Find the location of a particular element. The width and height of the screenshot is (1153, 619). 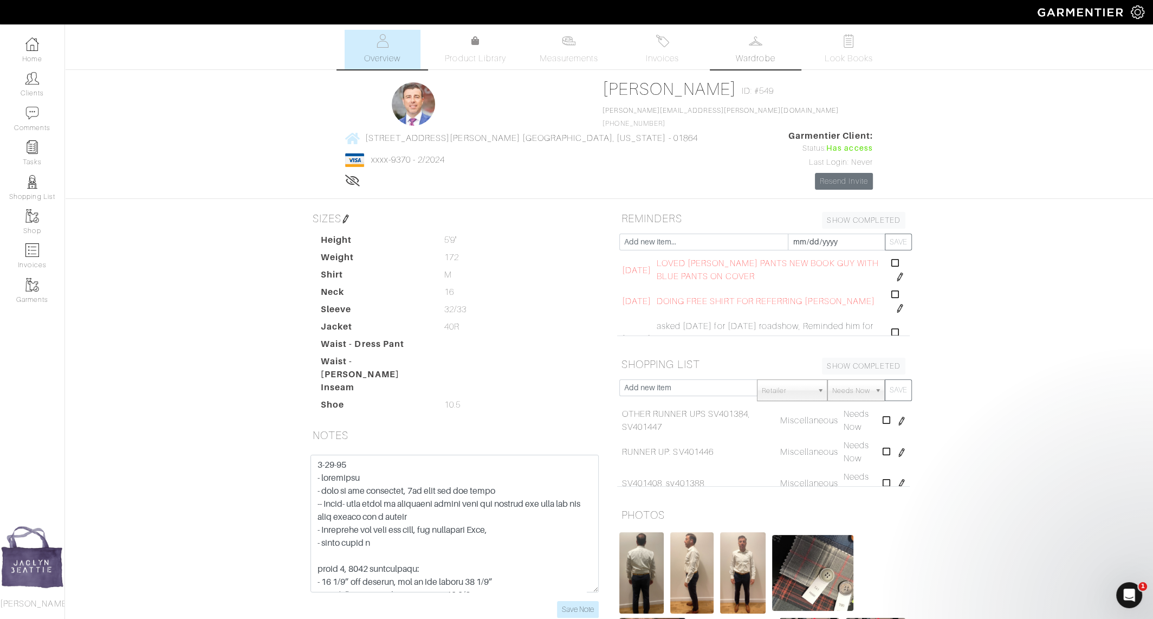

dt: Shoe is located at coordinates (374, 407).